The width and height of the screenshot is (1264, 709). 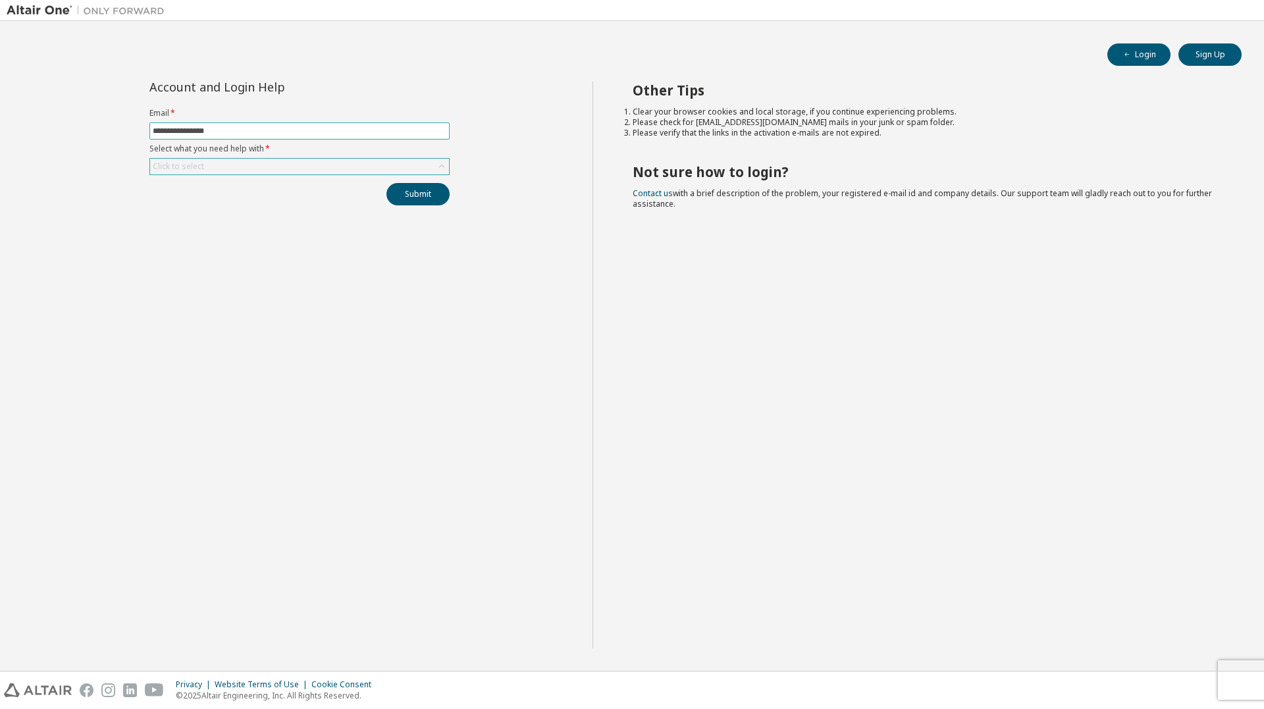 What do you see at coordinates (1210, 55) in the screenshot?
I see `button: Sign Up` at bounding box center [1210, 55].